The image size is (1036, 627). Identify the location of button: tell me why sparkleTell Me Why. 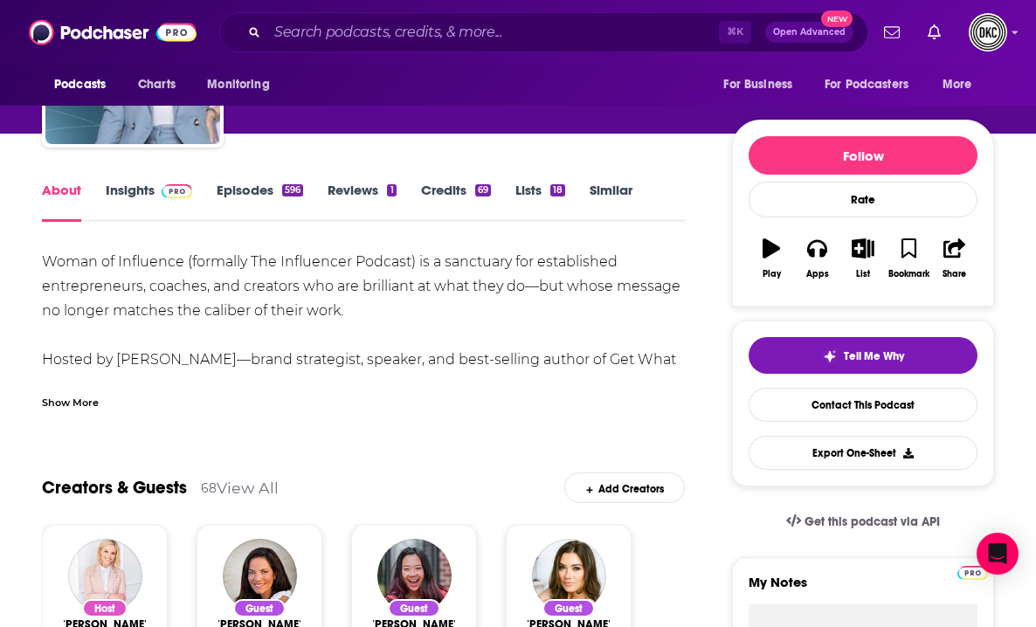
(863, 355).